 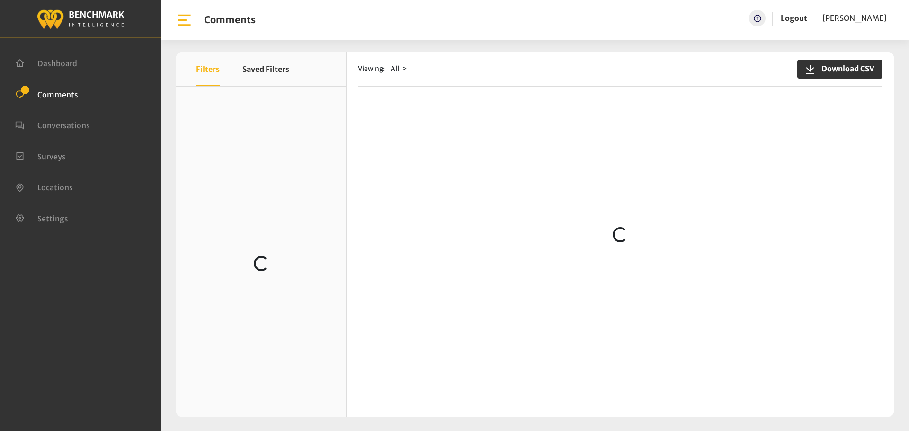 I want to click on a: Conversations, so click(x=53, y=125).